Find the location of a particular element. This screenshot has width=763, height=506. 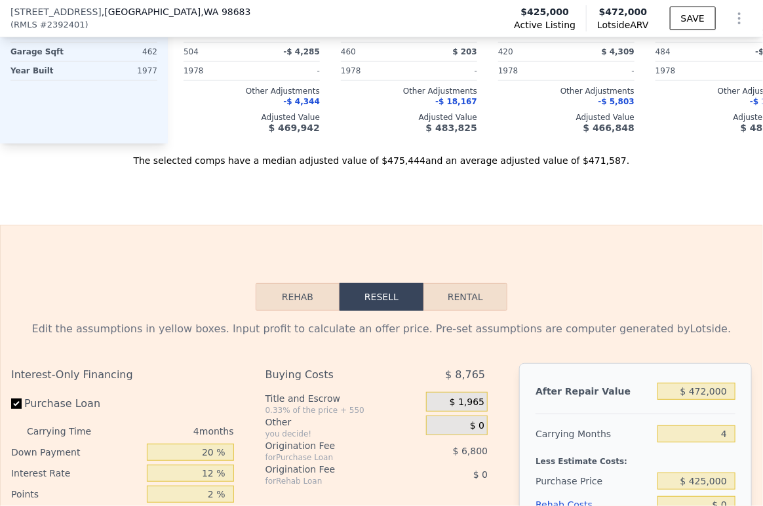

div: Buying Costs is located at coordinates (330, 375).